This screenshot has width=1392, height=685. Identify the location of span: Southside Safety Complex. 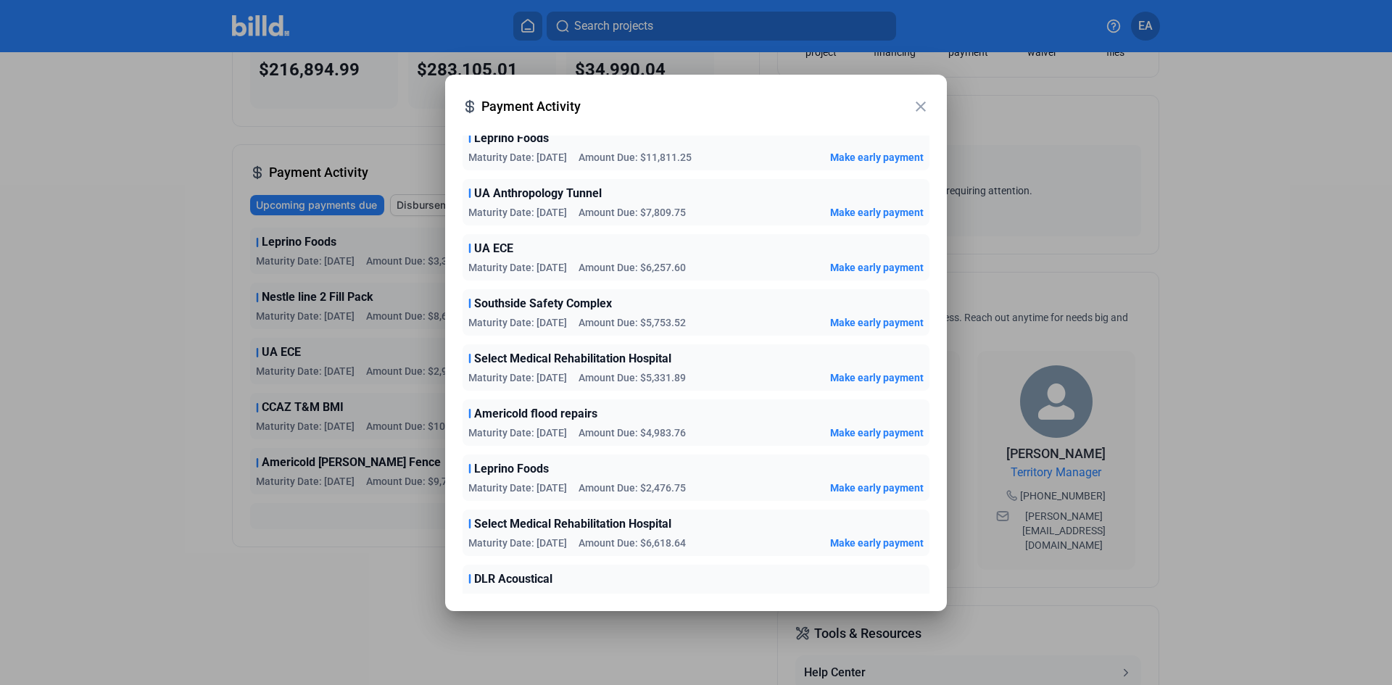
(543, 304).